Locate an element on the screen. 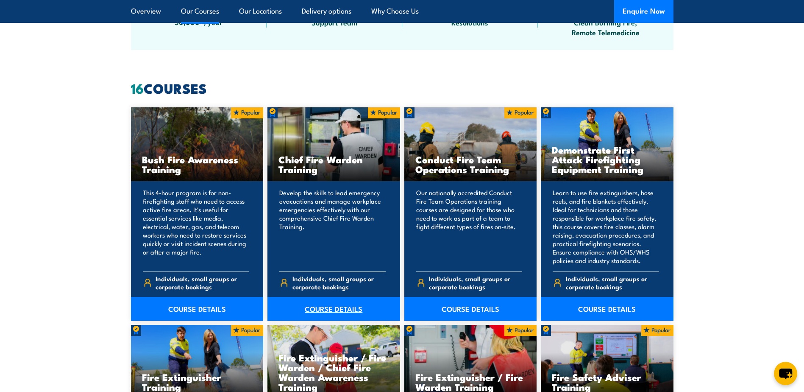 The height and width of the screenshot is (392, 804). p: Learn to use fire extinguishers, hose reels, and fire blankets effectively. Ideal for technicians... is located at coordinates (606, 226).